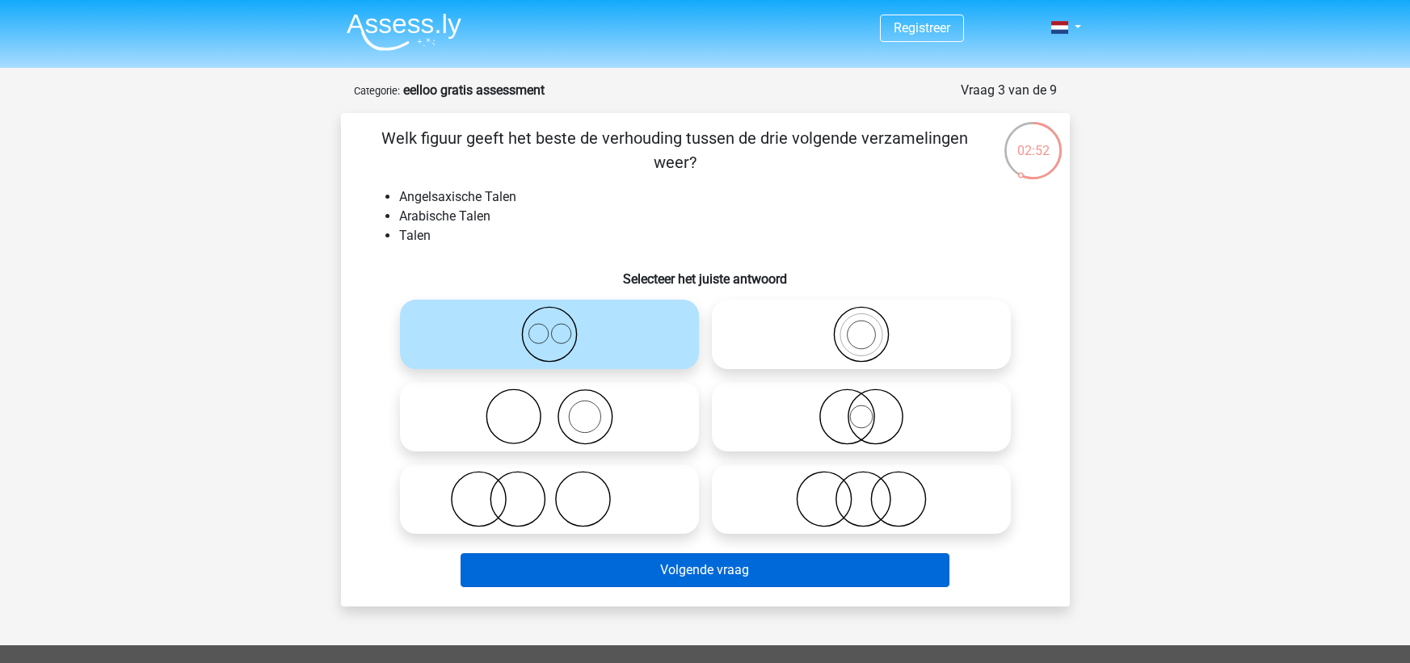 The image size is (1410, 663). What do you see at coordinates (721, 197) in the screenshot?
I see `li: Angelsaxische Talen` at bounding box center [721, 197].